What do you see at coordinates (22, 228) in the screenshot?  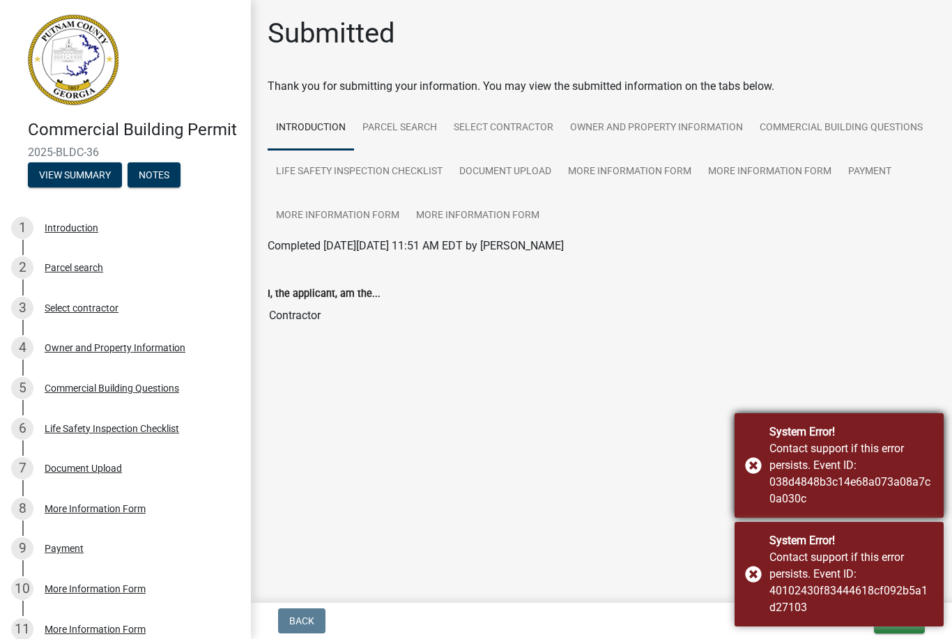 I see `div: 1` at bounding box center [22, 228].